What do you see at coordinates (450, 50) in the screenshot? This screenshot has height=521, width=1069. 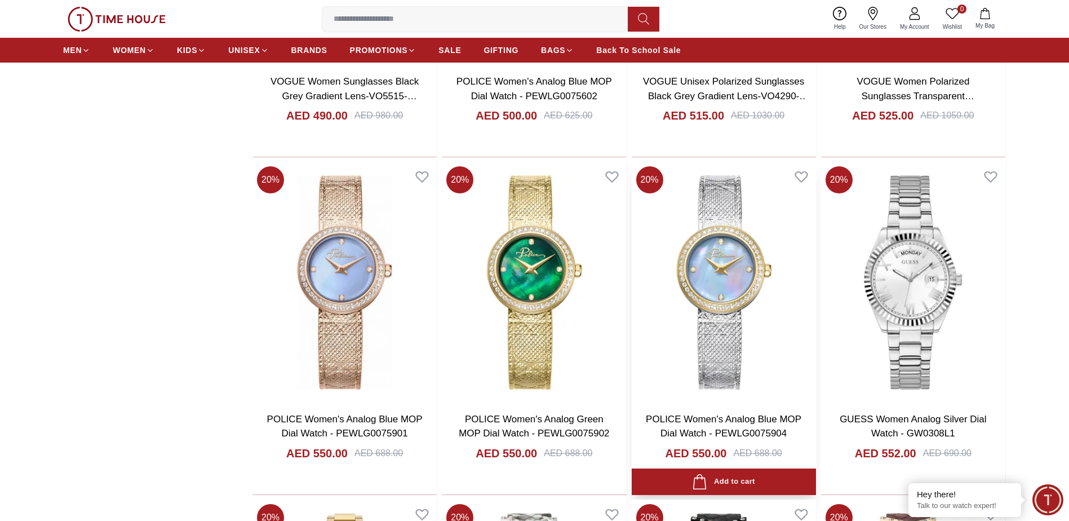 I see `a: SALE` at bounding box center [450, 50].